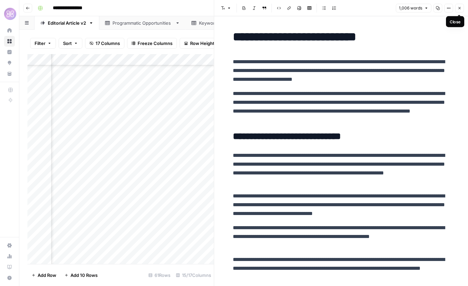 This screenshot has height=286, width=468. I want to click on span: Add Row, so click(47, 276).